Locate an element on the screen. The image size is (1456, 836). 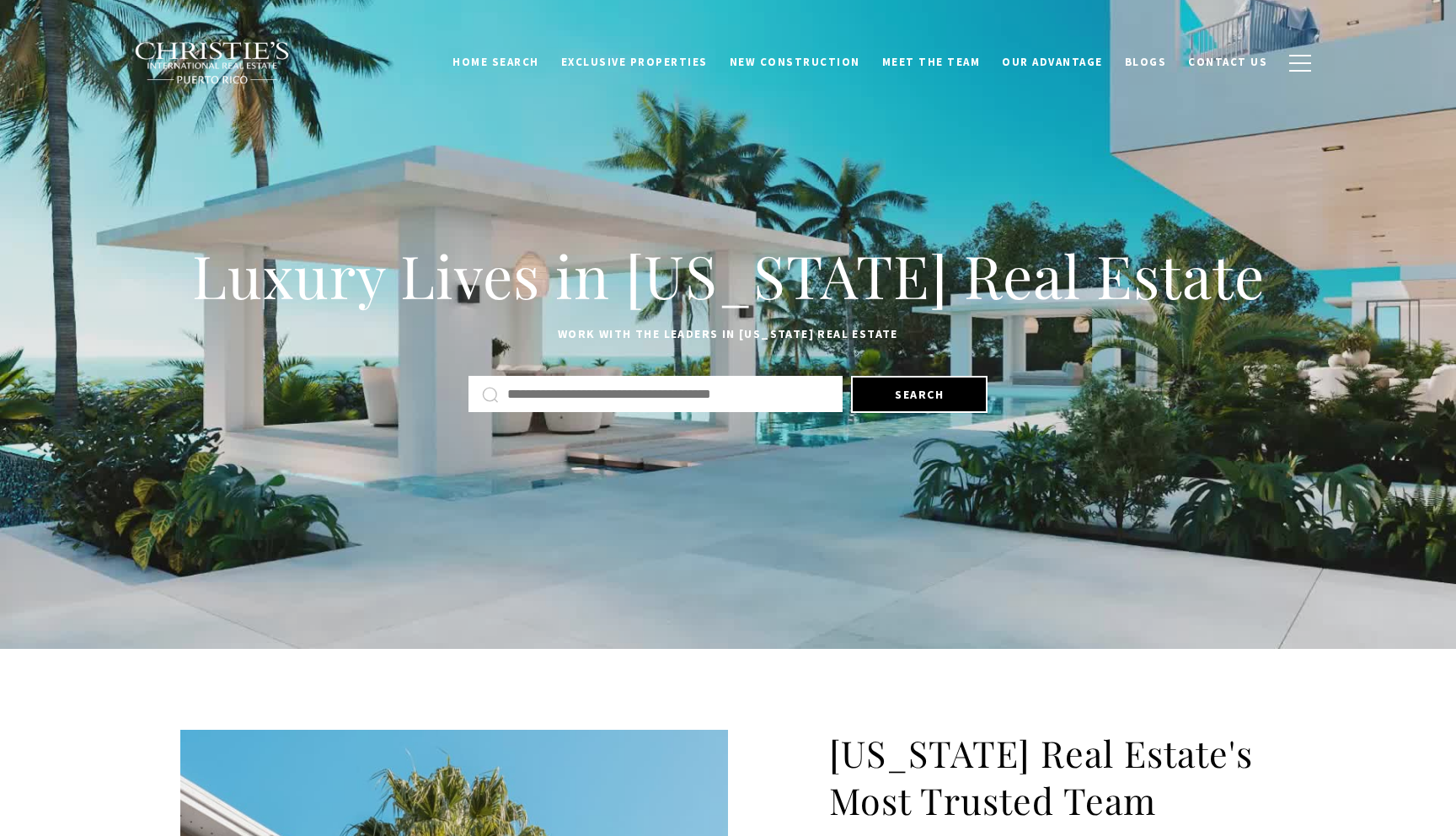
a: Our Advantage is located at coordinates (1052, 63).